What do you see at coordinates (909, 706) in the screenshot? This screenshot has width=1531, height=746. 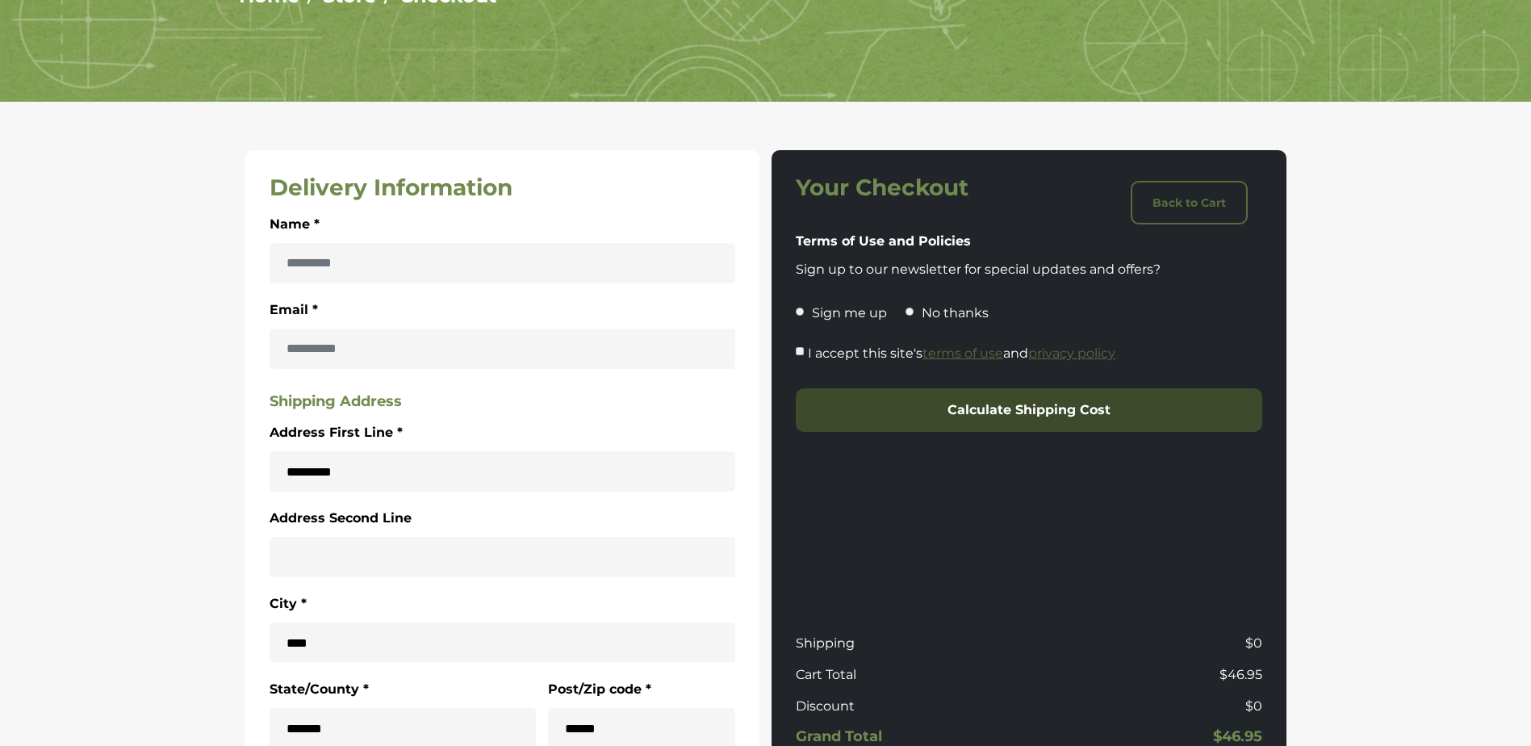 I see `p: Discount` at bounding box center [909, 706].